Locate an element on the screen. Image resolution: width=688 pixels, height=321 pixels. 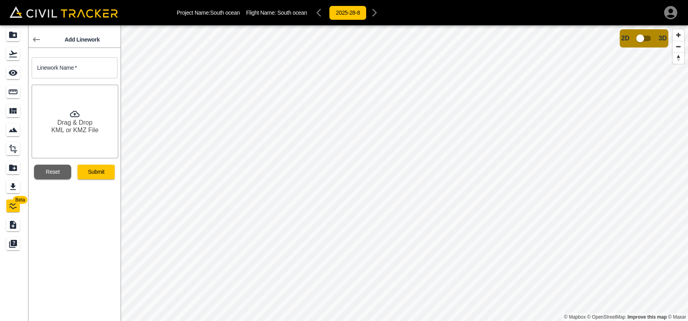
span: 3D is located at coordinates (663, 38).